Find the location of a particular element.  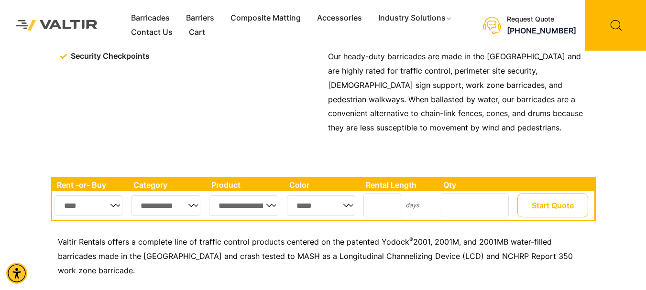

a: Contact Us is located at coordinates (152, 33).